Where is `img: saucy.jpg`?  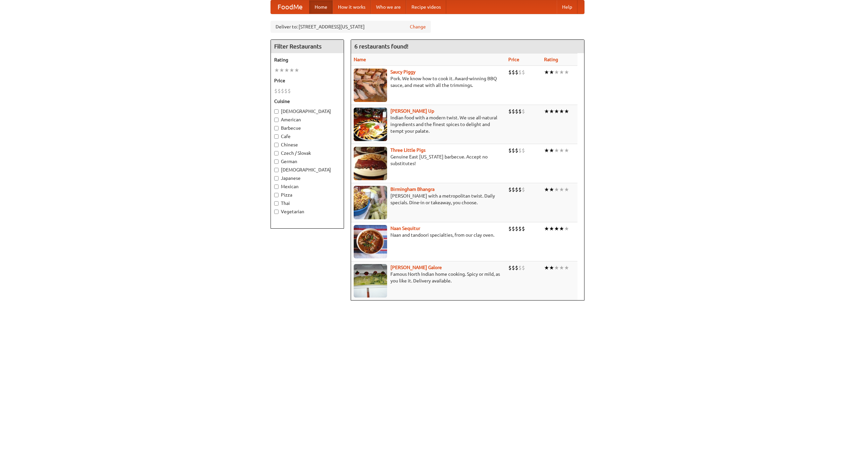
img: saucy.jpg is located at coordinates (370, 85).